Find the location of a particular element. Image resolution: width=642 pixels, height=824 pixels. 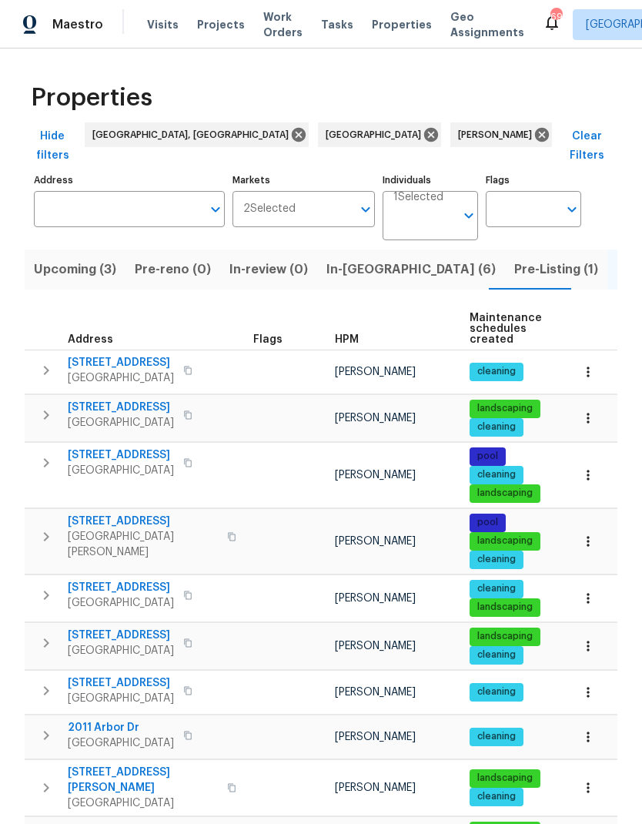

span: Projects is located at coordinates (221, 25).